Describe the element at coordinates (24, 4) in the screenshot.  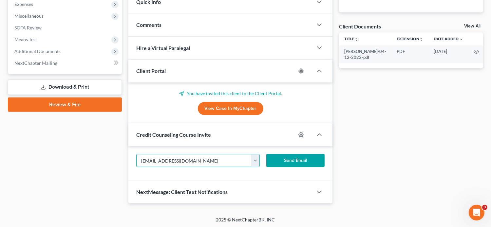
I see `span: Expenses` at that location.